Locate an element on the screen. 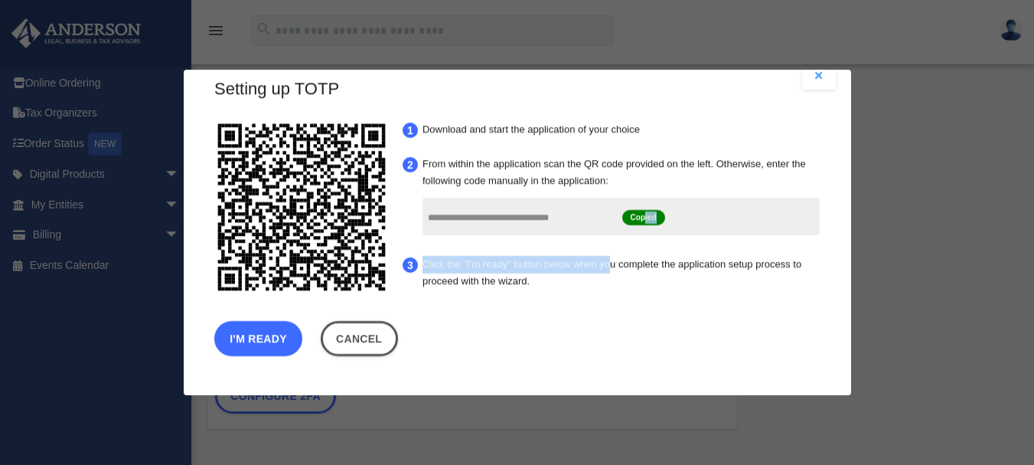 This screenshot has width=1034, height=465. button: Close modal is located at coordinates (819, 76).